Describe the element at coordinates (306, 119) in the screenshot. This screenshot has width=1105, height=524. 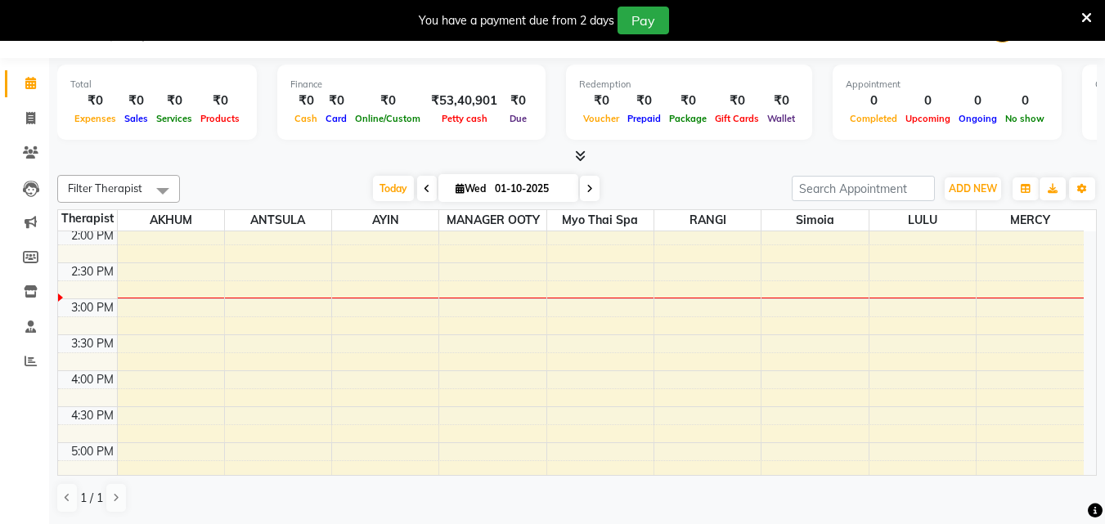
I see `span: Cash` at that location.